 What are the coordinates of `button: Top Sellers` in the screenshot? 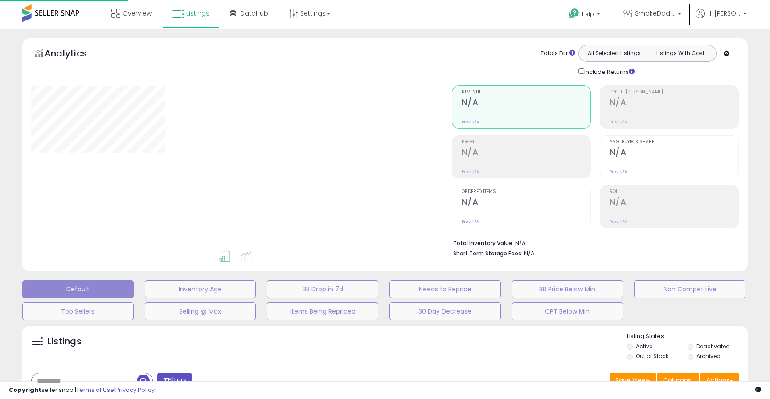 It's located at (78, 312).